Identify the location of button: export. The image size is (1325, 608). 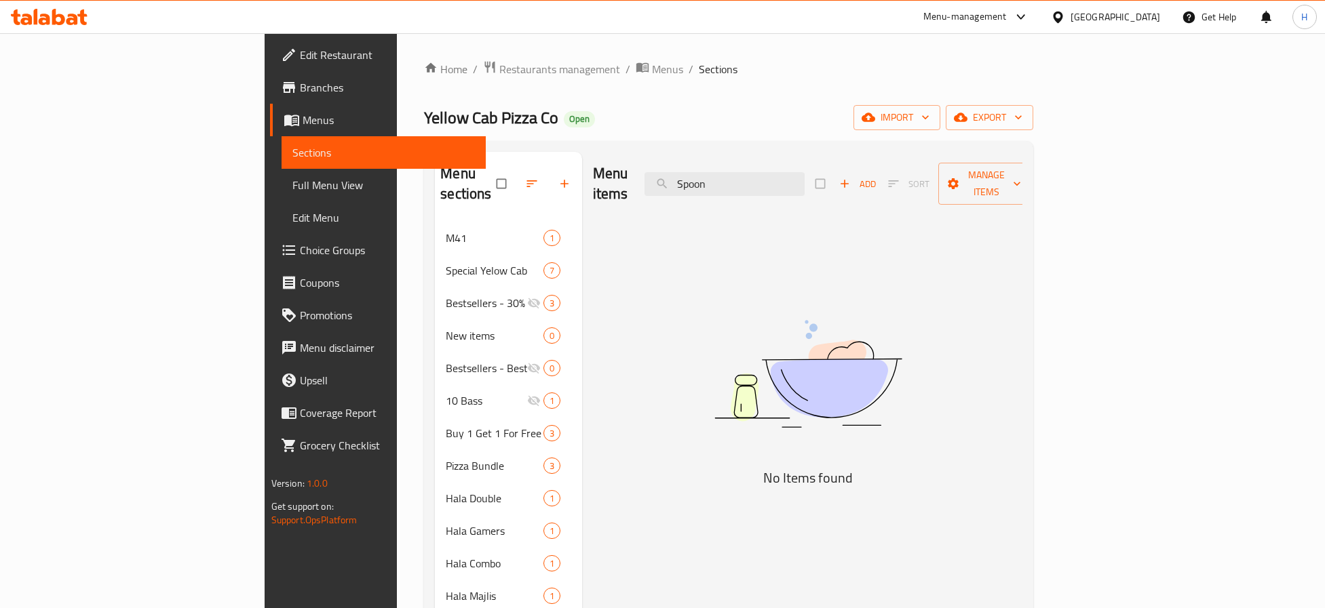
(989, 117).